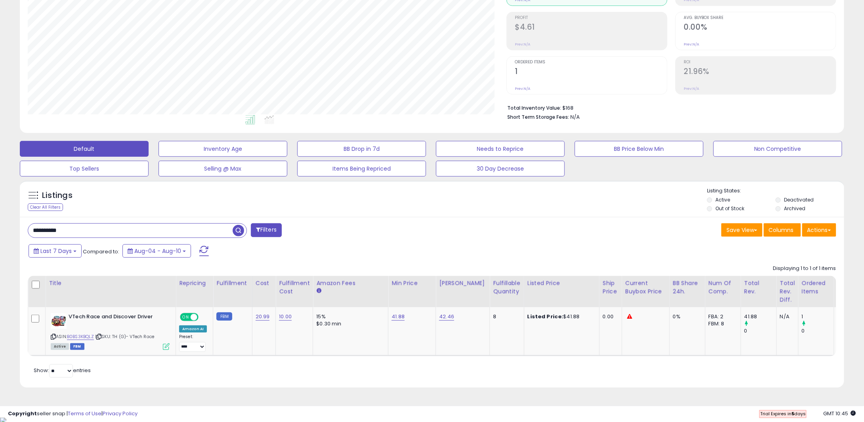  What do you see at coordinates (500, 149) in the screenshot?
I see `button: Needs to Reprice` at bounding box center [500, 149].